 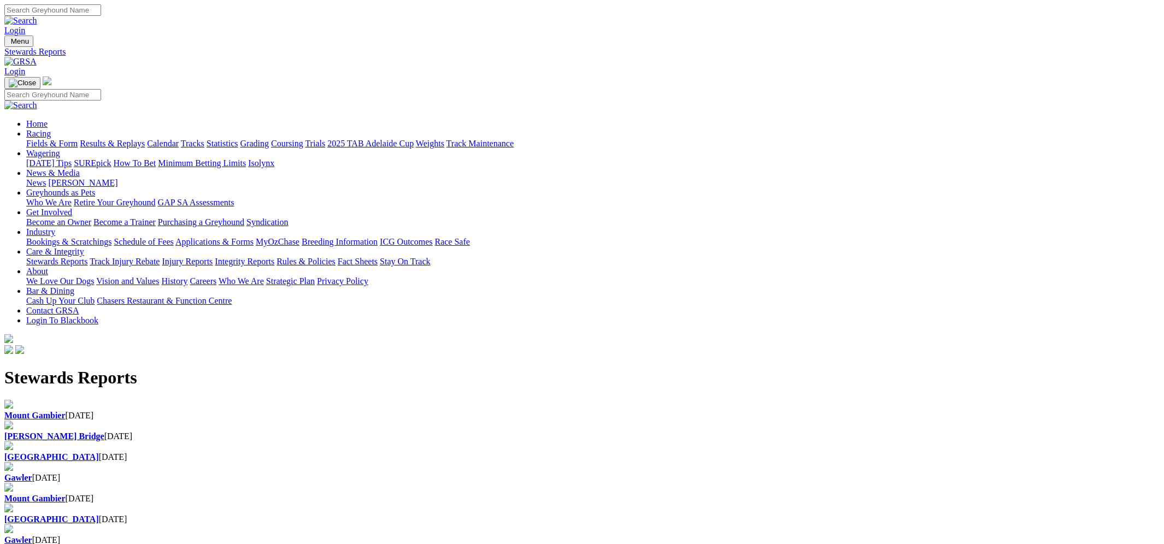 What do you see at coordinates (357, 261) in the screenshot?
I see `a: Fact Sheets` at bounding box center [357, 261].